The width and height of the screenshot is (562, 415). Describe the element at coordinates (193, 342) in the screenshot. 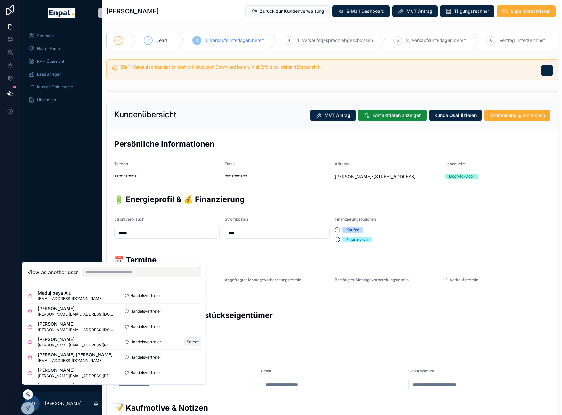

I see `button: Select` at that location.